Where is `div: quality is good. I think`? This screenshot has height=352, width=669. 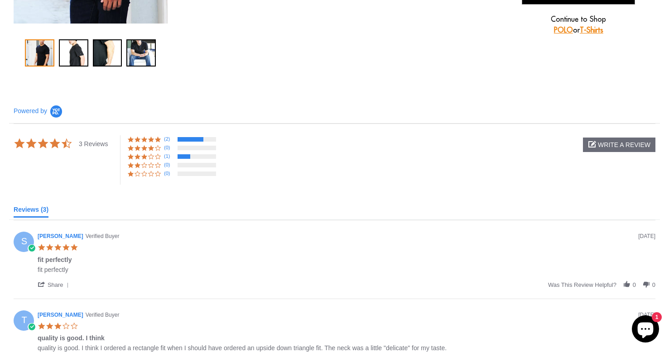
div: quality is good. I think is located at coordinates (71, 340).